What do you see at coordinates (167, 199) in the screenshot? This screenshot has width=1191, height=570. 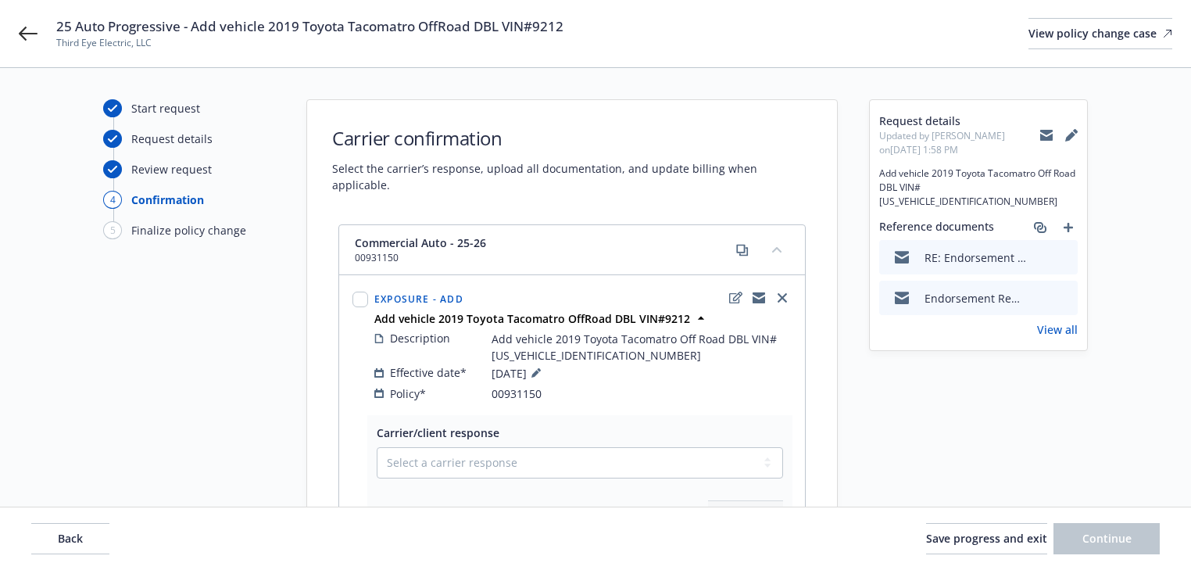 I see `div: Confirmation` at bounding box center [167, 199].